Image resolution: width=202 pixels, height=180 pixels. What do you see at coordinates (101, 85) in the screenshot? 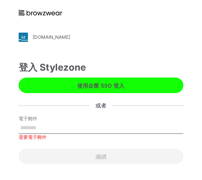
I see `button: 使用企業 SSO 登入` at bounding box center [101, 85].